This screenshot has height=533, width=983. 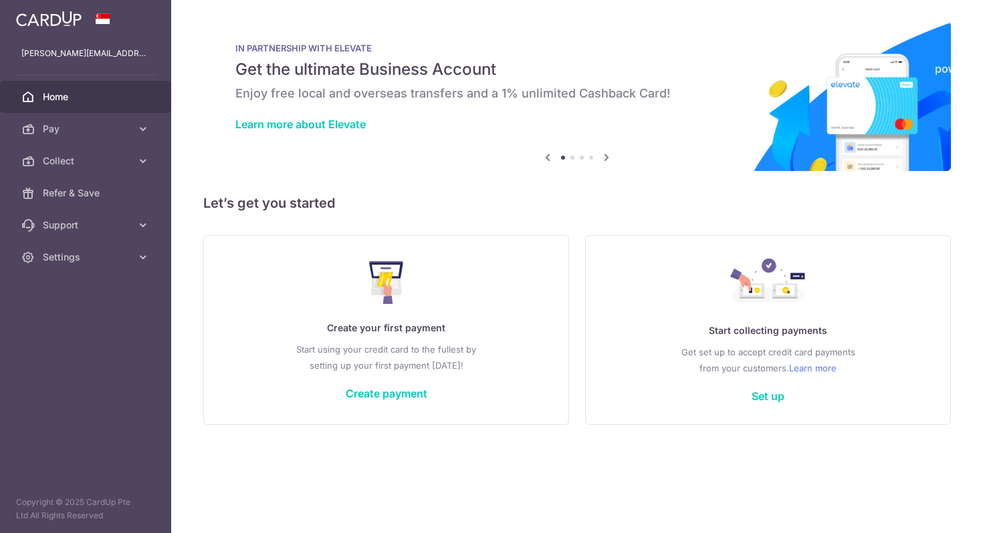 What do you see at coordinates (767, 396) in the screenshot?
I see `a: Set up` at bounding box center [767, 396].